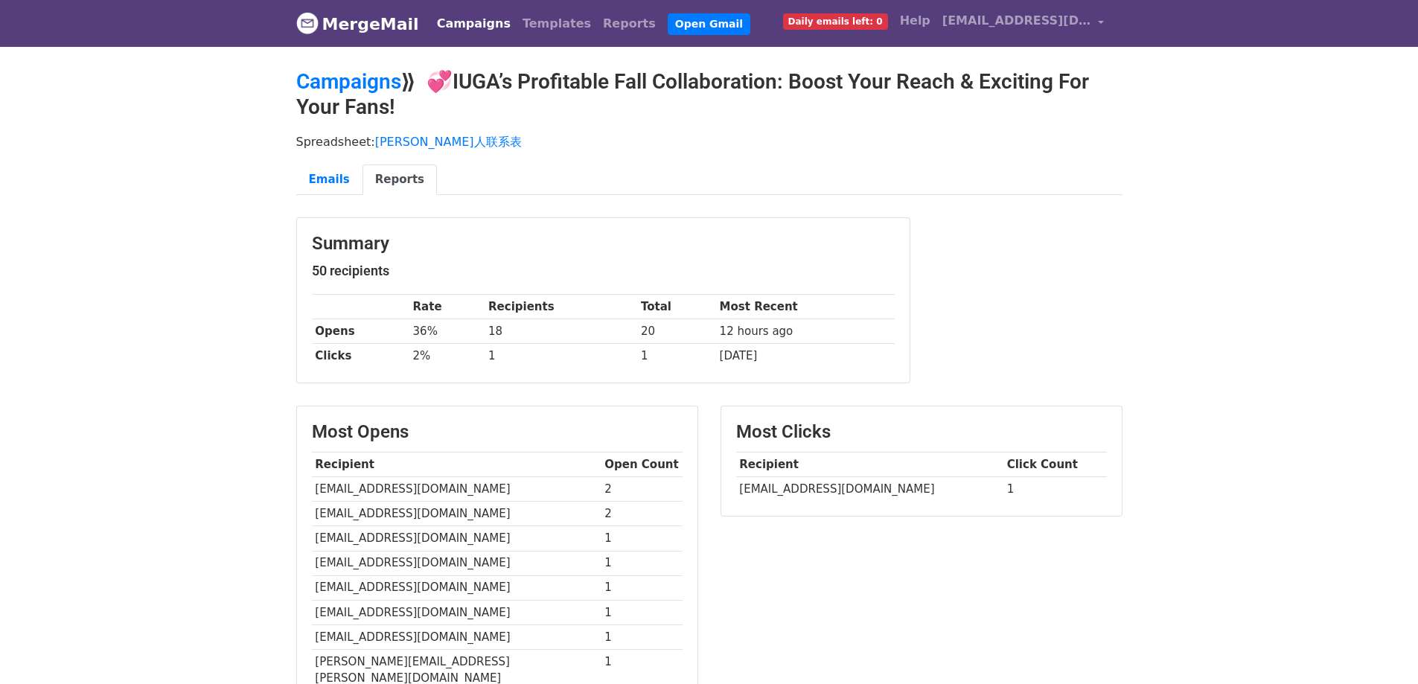 The height and width of the screenshot is (684, 1418). What do you see at coordinates (307, 23) in the screenshot?
I see `img: MergeMail logo` at bounding box center [307, 23].